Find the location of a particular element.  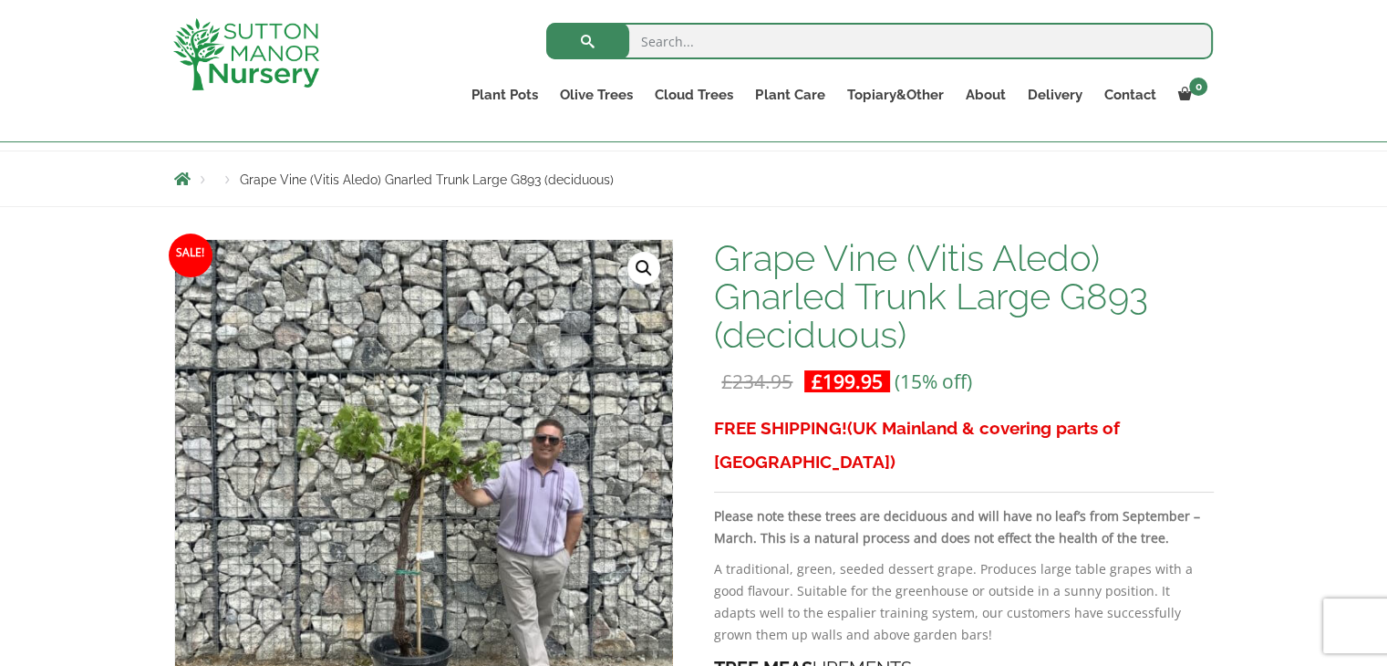

a: 0 is located at coordinates (1189, 95).